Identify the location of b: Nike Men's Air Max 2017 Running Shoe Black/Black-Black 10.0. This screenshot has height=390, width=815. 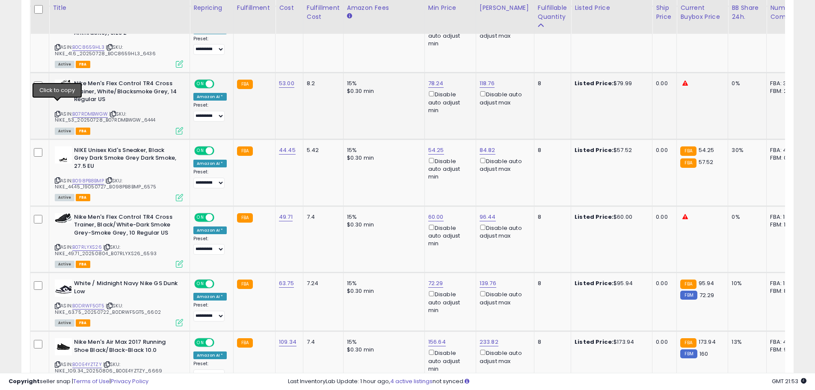
(126, 347).